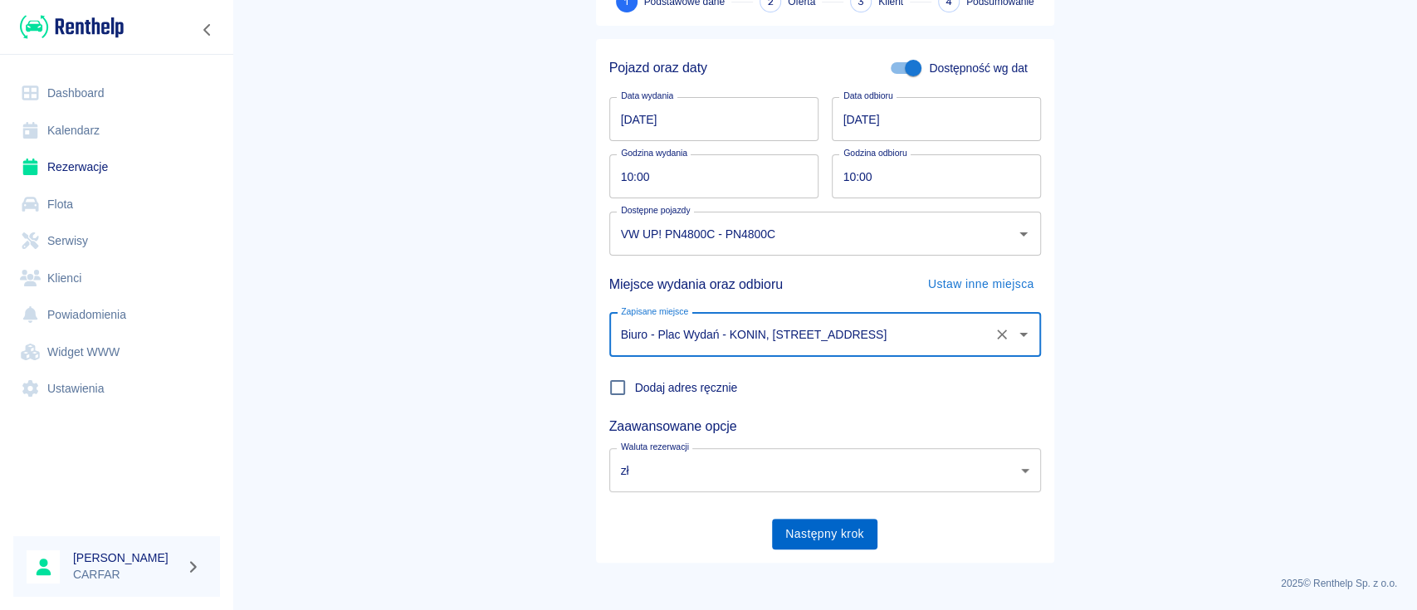  I want to click on a: Klienci, so click(116, 278).